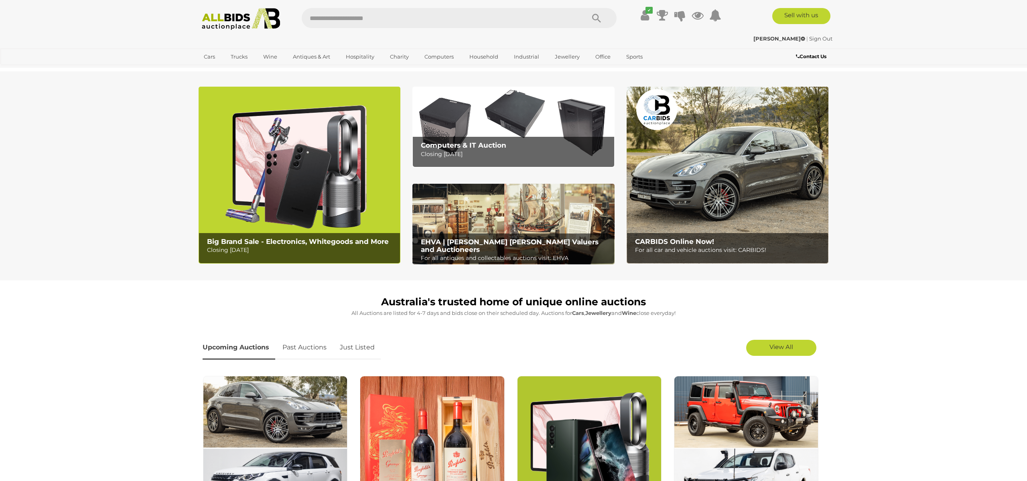  I want to click on b: Contact Us, so click(811, 56).